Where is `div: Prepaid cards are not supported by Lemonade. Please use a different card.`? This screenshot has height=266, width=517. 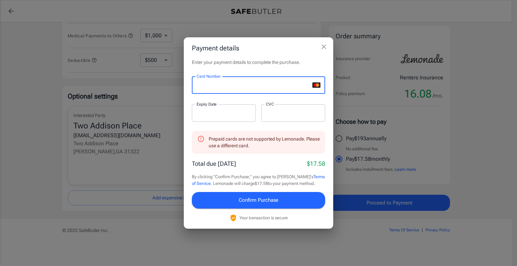
div: Prepaid cards are not supported by Lemonade. Please use a different card. is located at coordinates (264, 142).